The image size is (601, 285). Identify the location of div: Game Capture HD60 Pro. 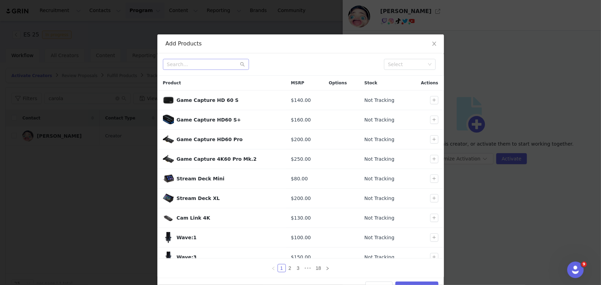
(228, 140).